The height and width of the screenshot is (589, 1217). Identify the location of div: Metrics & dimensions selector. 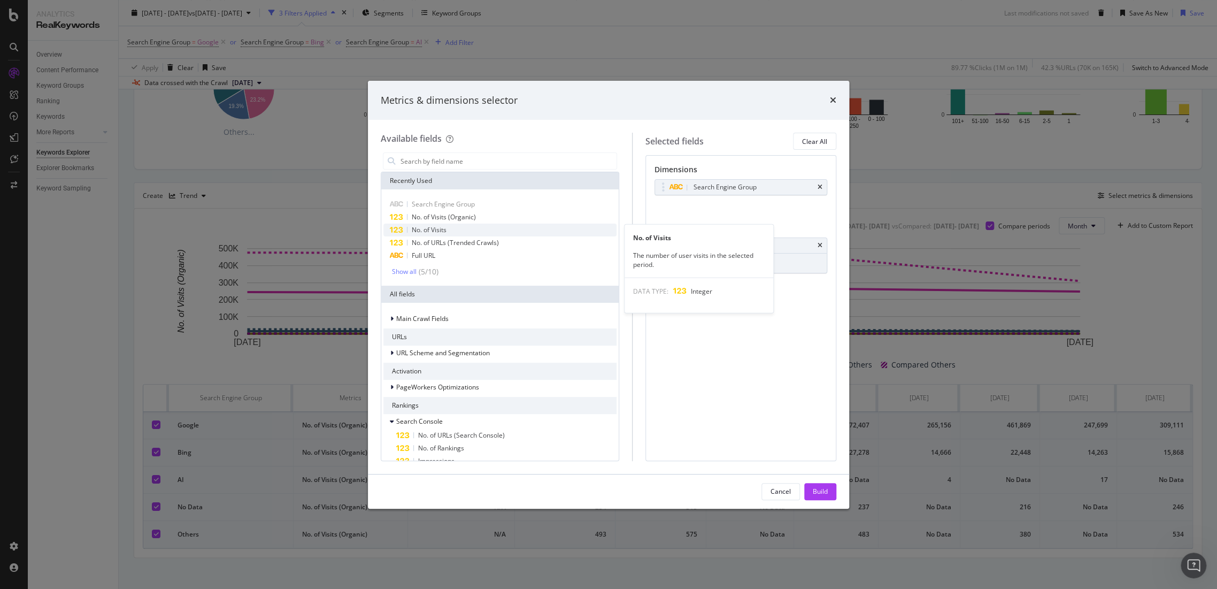
(449, 101).